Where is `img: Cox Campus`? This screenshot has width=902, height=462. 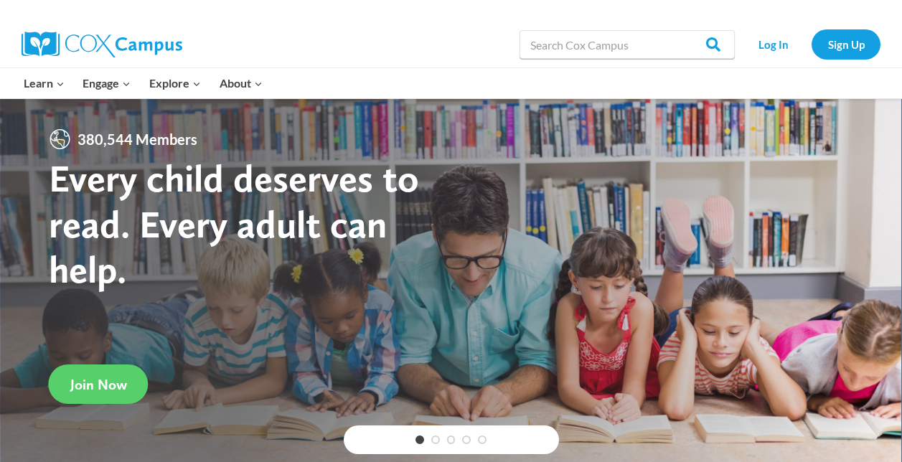 img: Cox Campus is located at coordinates (102, 45).